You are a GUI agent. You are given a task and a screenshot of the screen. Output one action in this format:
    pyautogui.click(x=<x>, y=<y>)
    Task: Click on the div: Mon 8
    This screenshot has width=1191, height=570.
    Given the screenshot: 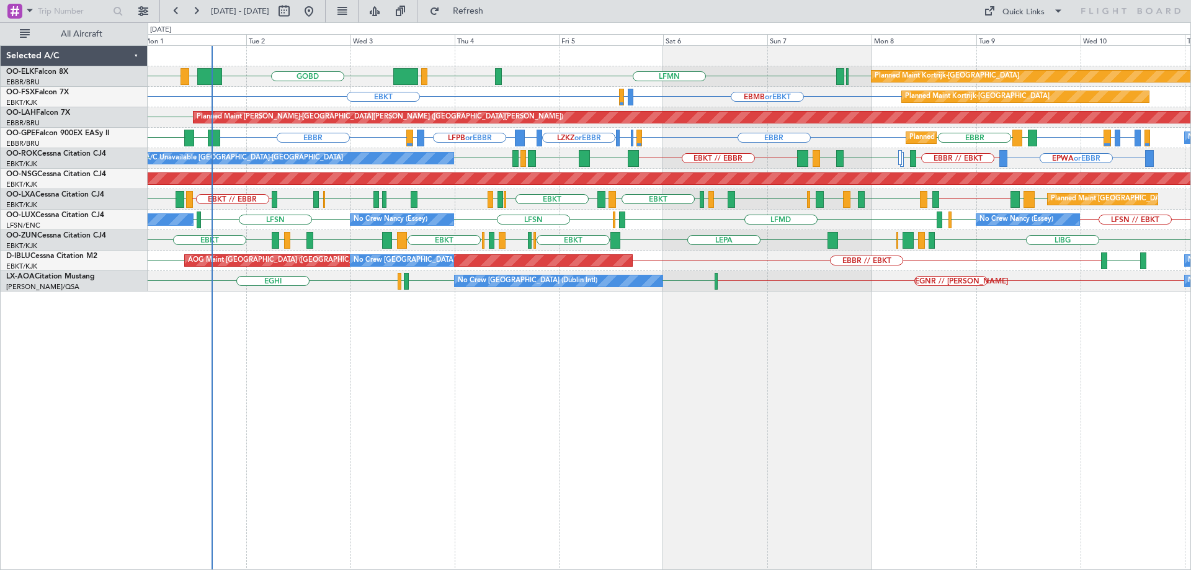 What is the action you would take?
    pyautogui.click(x=924, y=40)
    